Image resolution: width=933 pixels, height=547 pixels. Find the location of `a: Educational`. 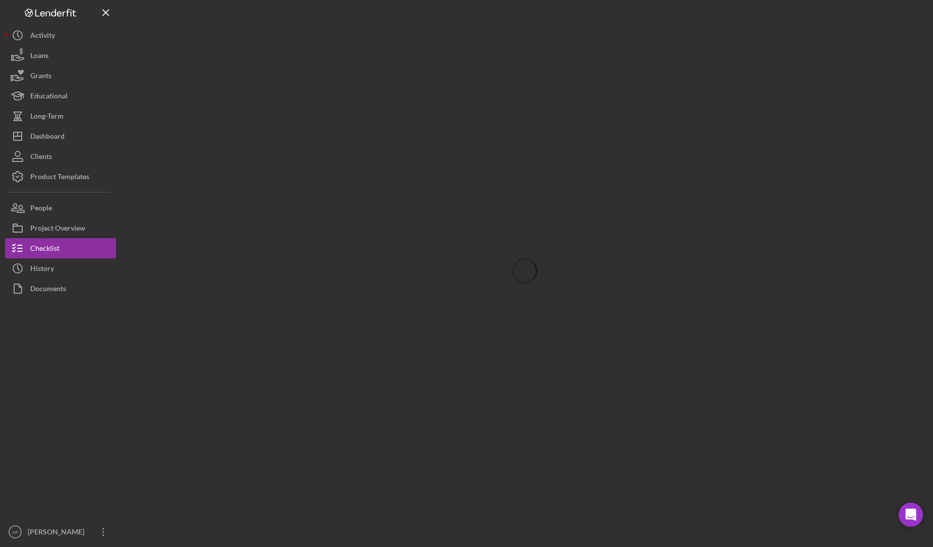

a: Educational is located at coordinates (61, 96).